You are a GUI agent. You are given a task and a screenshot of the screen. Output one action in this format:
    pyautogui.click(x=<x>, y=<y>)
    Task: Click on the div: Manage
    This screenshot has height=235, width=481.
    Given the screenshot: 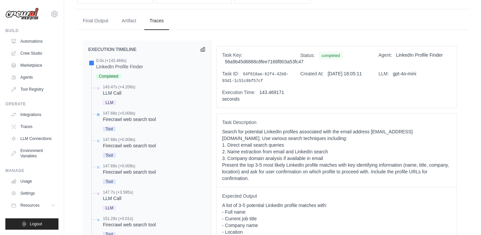 What is the action you would take?
    pyautogui.click(x=32, y=171)
    